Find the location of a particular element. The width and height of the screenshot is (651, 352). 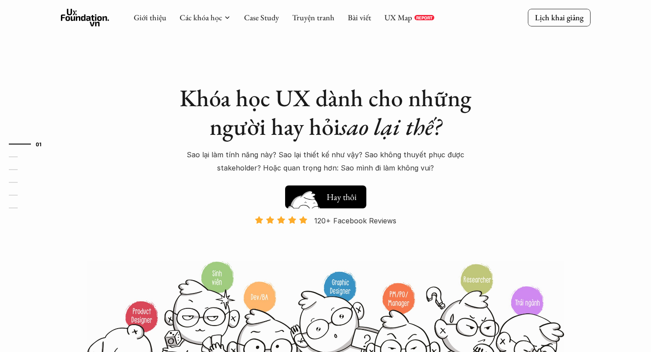

a: Hay thôi is located at coordinates (325, 195).